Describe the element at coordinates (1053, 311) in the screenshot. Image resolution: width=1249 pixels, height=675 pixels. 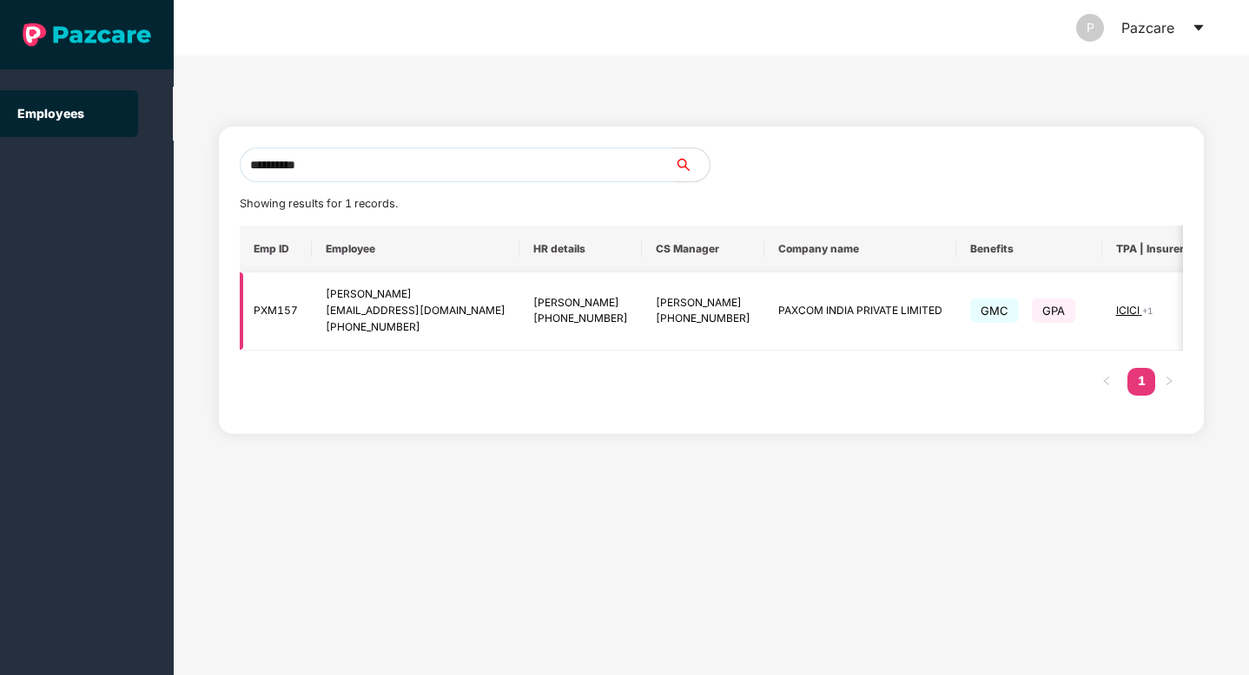
I see `span: GPA` at that location.